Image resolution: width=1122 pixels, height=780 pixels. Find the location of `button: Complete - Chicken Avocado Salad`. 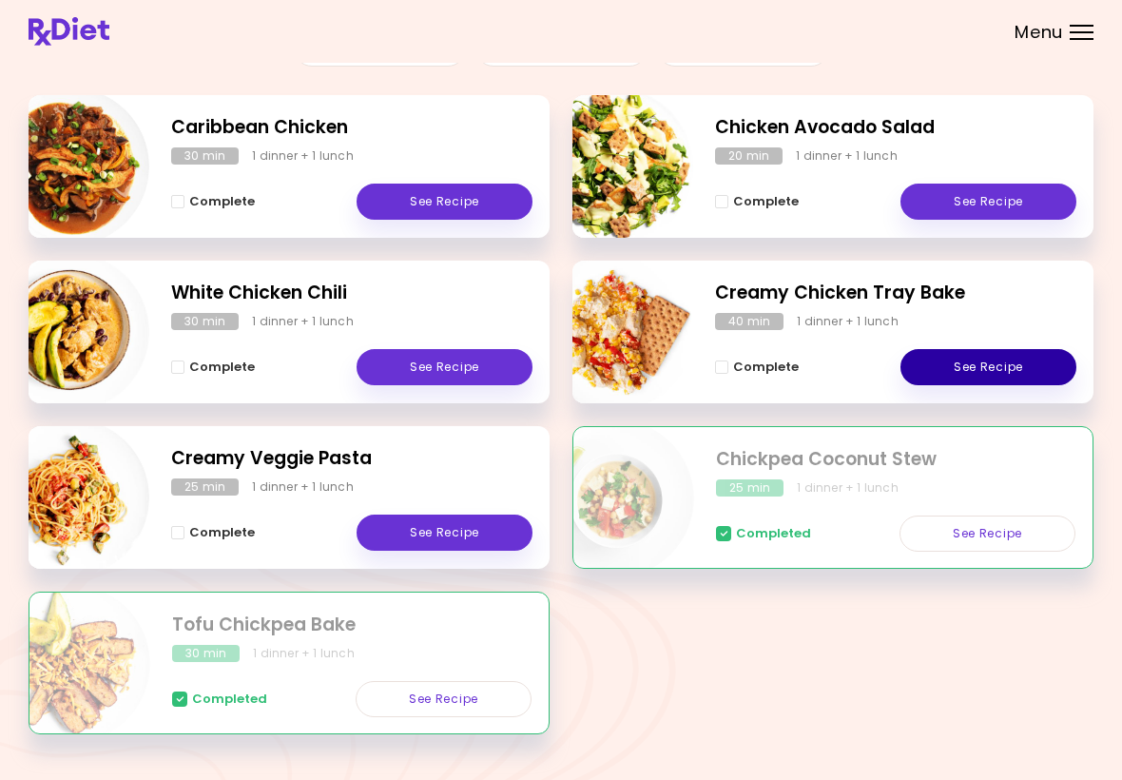

button: Complete - Chicken Avocado Salad is located at coordinates (757, 202).